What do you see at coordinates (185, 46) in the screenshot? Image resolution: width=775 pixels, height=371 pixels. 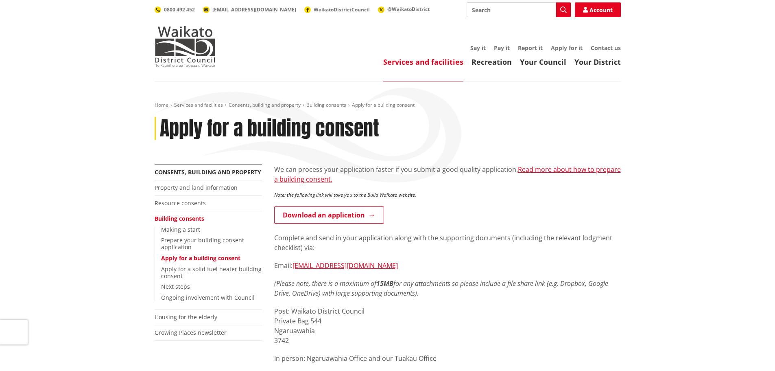 I see `img: Waikato District Council - Te Kaunihera aa Takiwaa o Waikato` at bounding box center [185, 46].